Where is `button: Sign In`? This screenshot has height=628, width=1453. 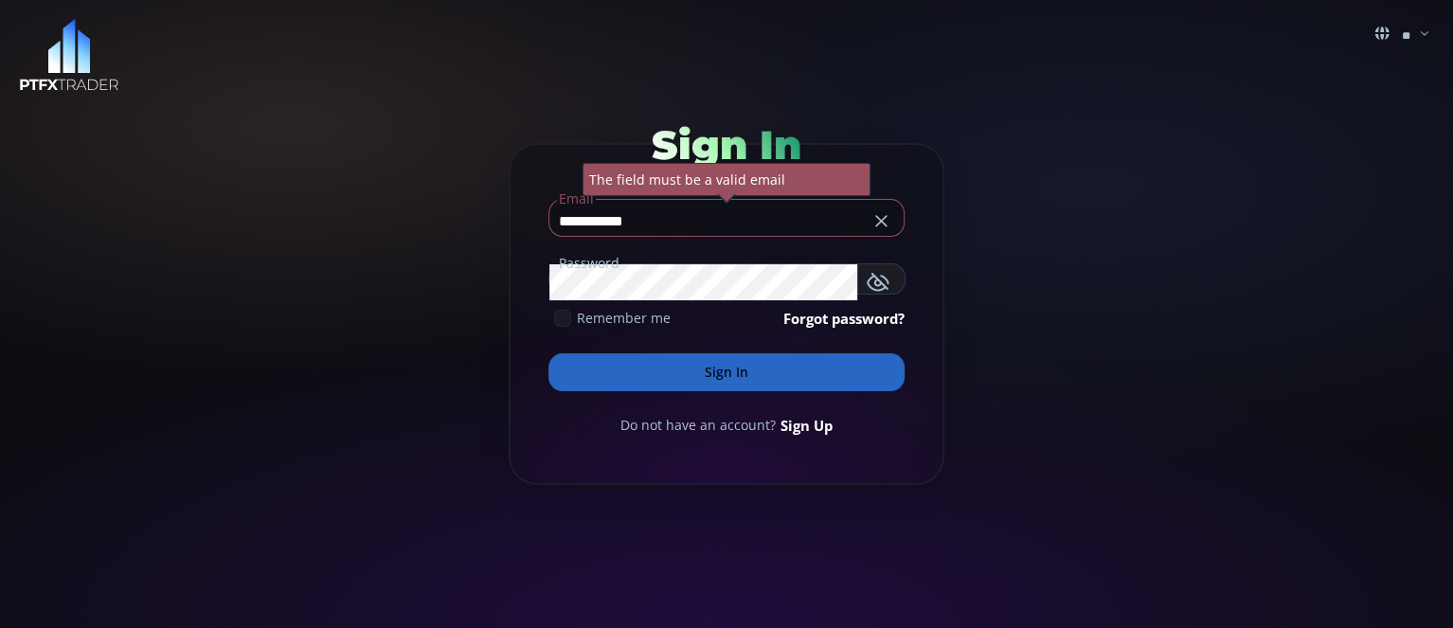 button: Sign In is located at coordinates (727, 372).